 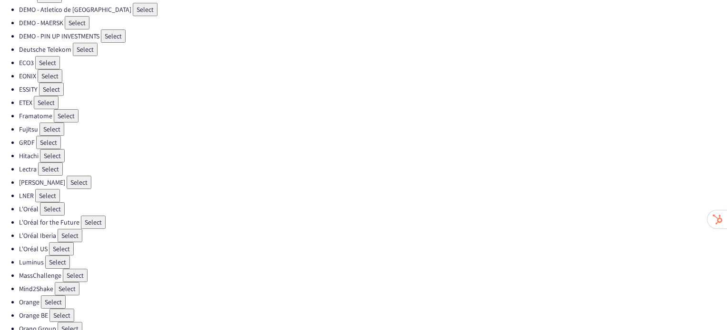 I want to click on li: L'Oréal for the Future, so click(x=373, y=223).